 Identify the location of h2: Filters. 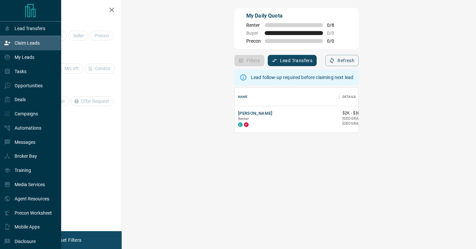
(68, 11).